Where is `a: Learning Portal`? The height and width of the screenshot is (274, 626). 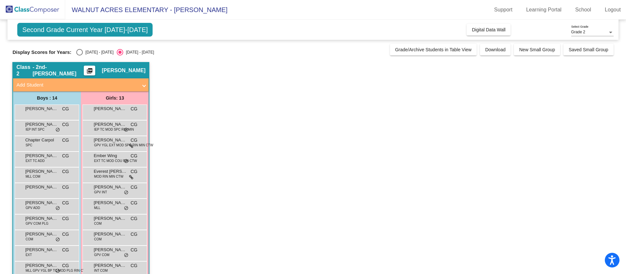
a: Learning Portal is located at coordinates (544, 10).